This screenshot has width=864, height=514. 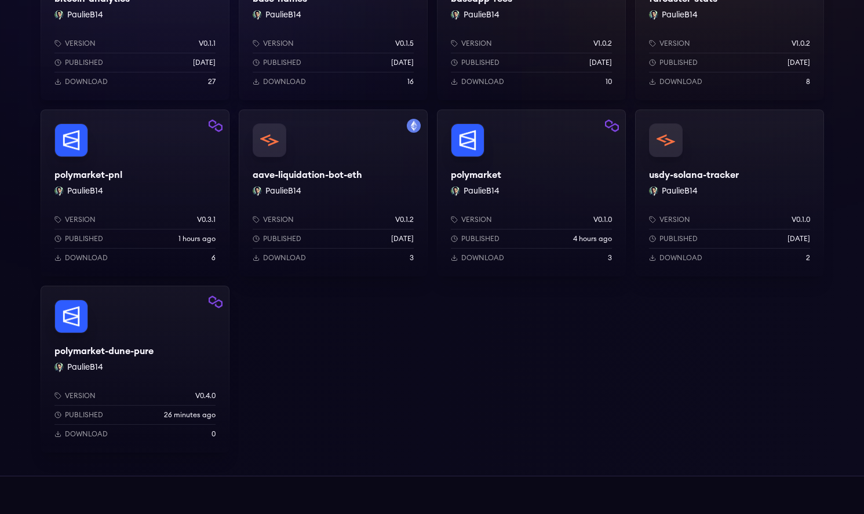 I want to click on img: Filter by mainnet network, so click(x=414, y=126).